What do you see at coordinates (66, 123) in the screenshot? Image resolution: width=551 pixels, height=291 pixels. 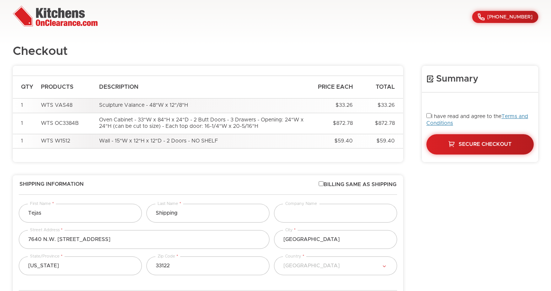 I see `td: WTS OC3384B` at bounding box center [66, 123].